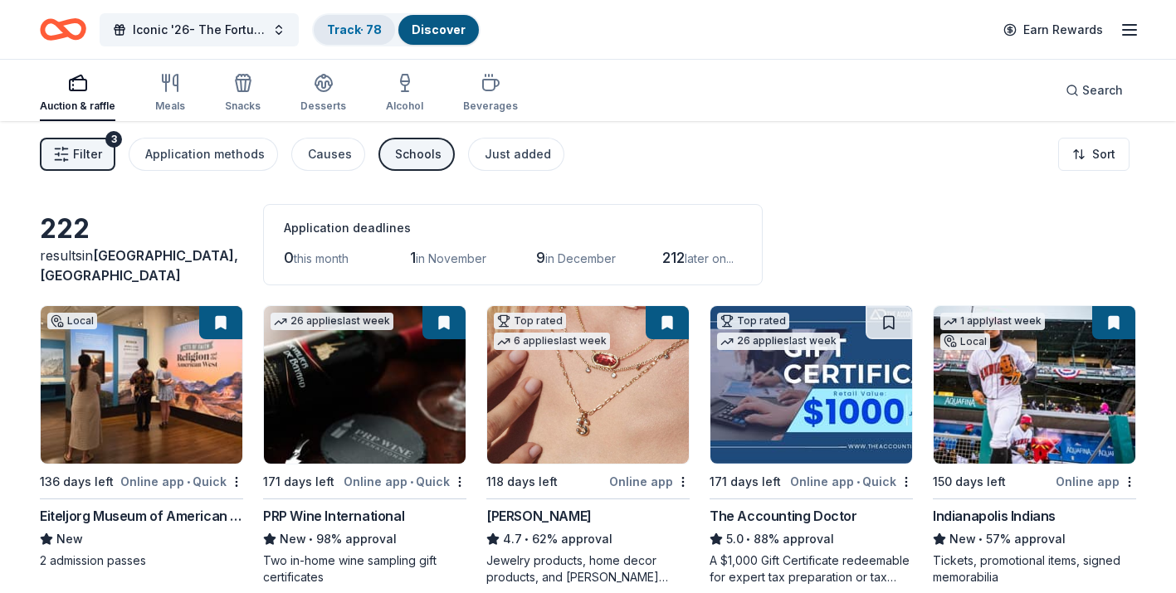 This screenshot has height=593, width=1176. I want to click on button: Meals, so click(170, 94).